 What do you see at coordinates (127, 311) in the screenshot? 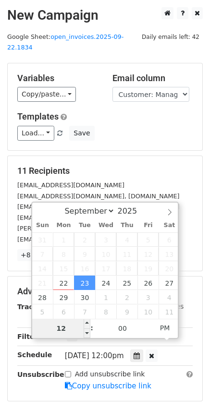
I see `span: October 9, 2025` at bounding box center [127, 311].